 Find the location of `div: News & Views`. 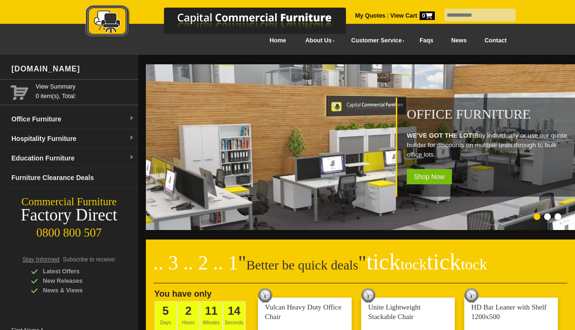

div: News & Views is located at coordinates (76, 290).